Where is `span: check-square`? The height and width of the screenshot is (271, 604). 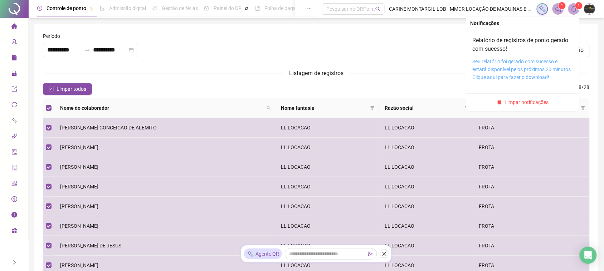
span: check-square is located at coordinates (51, 89).